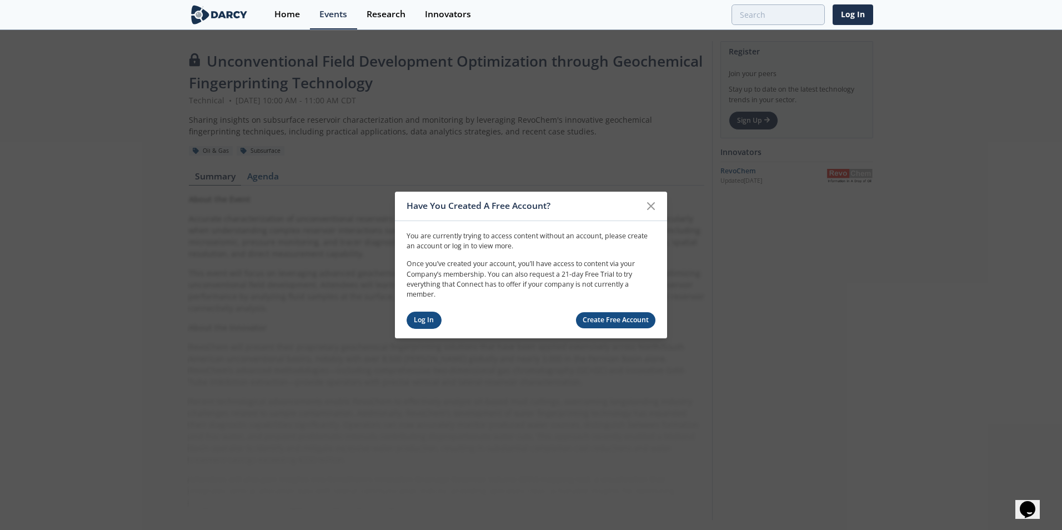 This screenshot has width=1062, height=530. I want to click on input: Advanced Search, so click(778, 14).